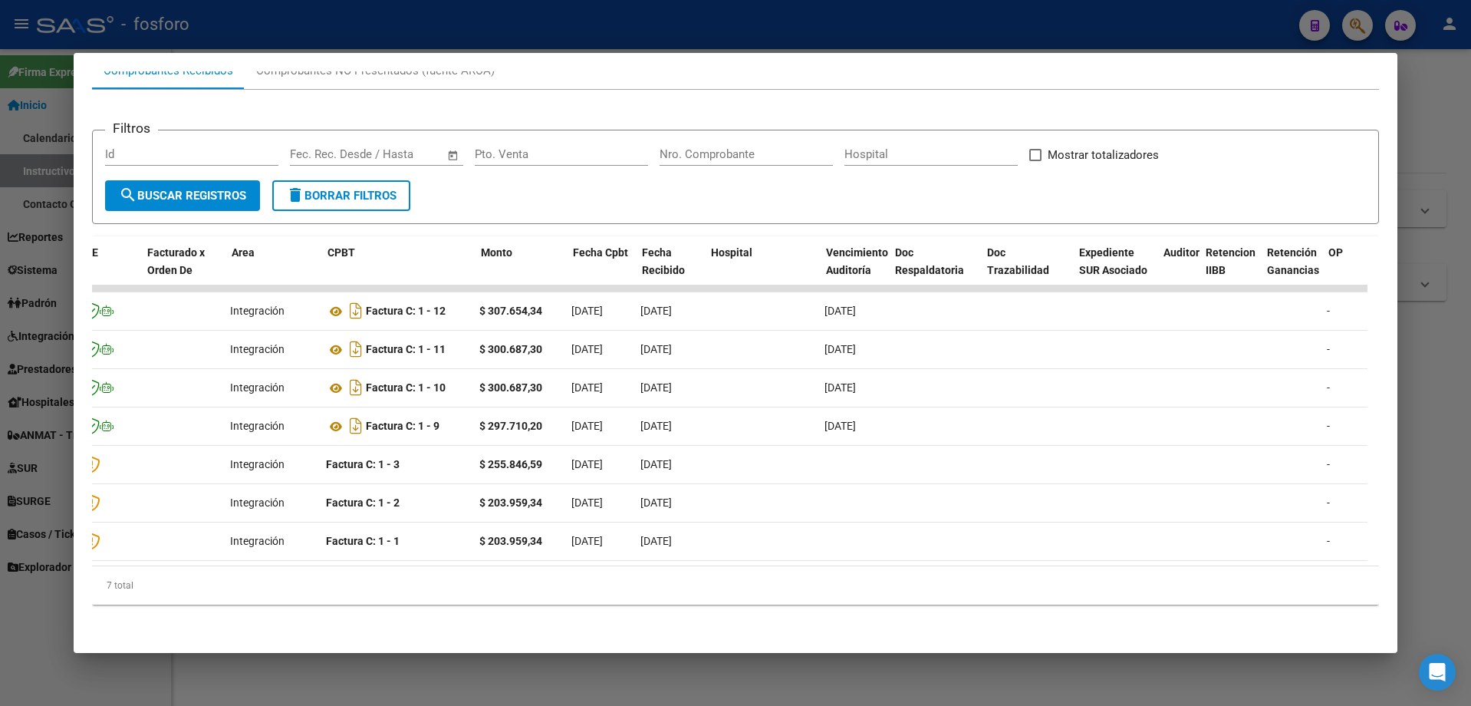 This screenshot has width=1471, height=706. Describe the element at coordinates (601, 252) in the screenshot. I see `span: Fecha Cpbt` at that location.